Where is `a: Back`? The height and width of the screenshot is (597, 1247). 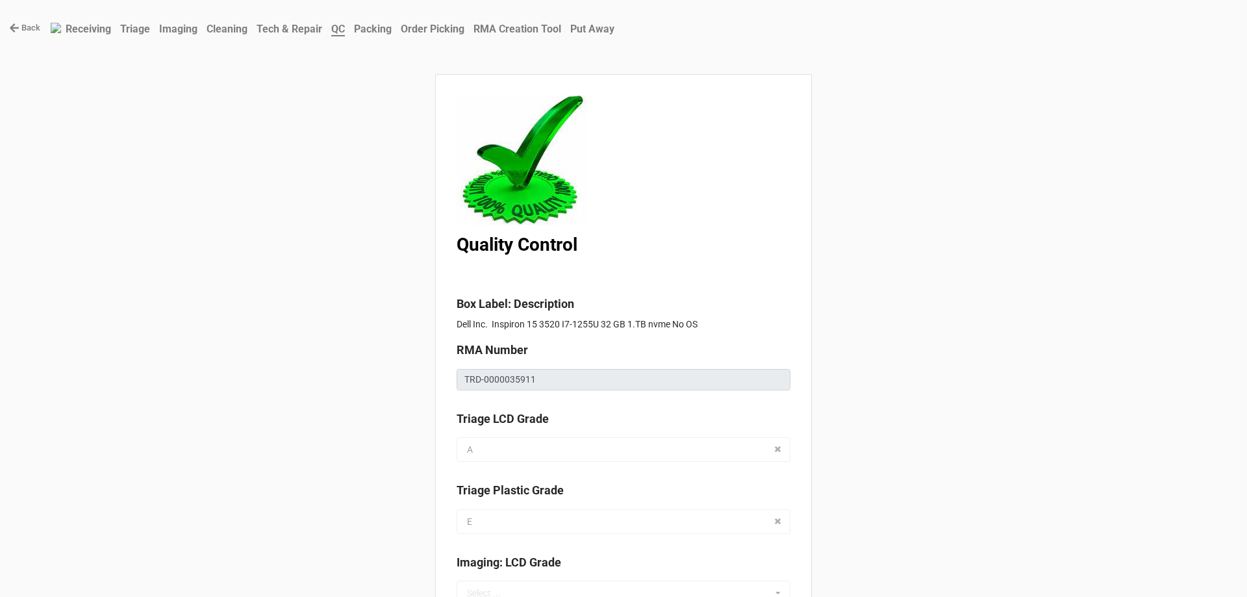
a: Back is located at coordinates (25, 28).